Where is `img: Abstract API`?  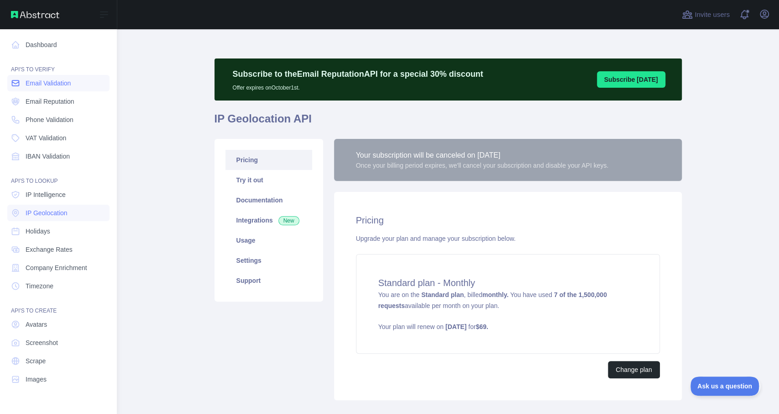 img: Abstract API is located at coordinates (35, 15).